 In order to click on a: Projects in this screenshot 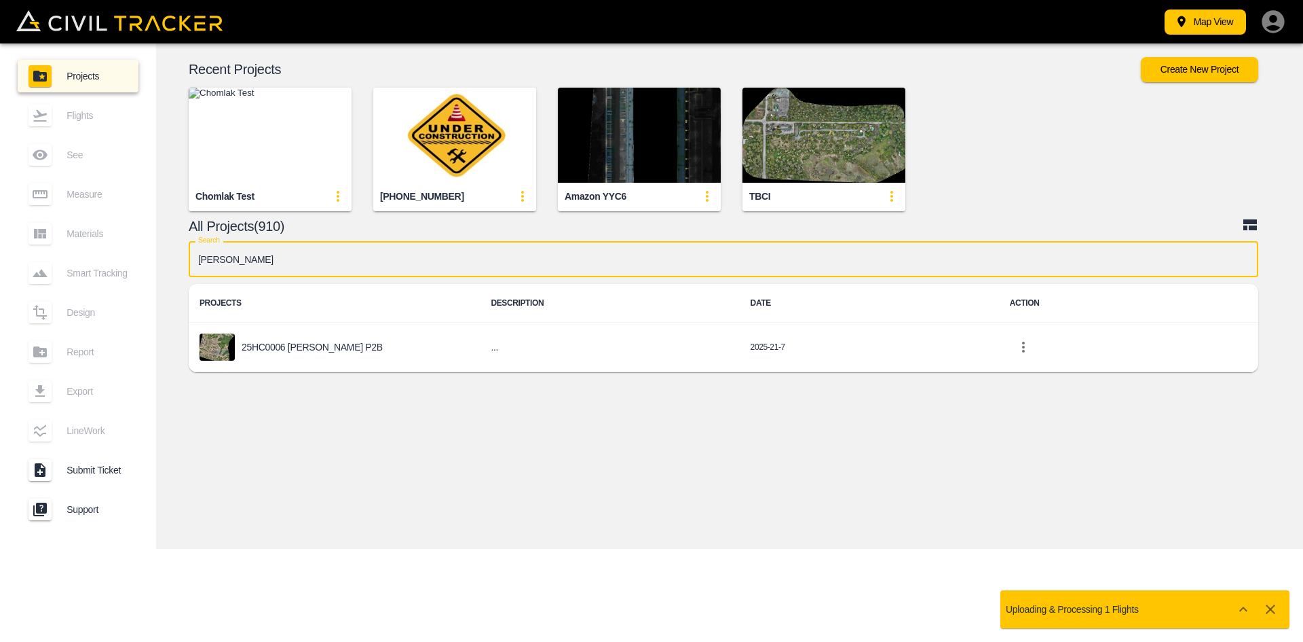, I will do `click(78, 76)`.